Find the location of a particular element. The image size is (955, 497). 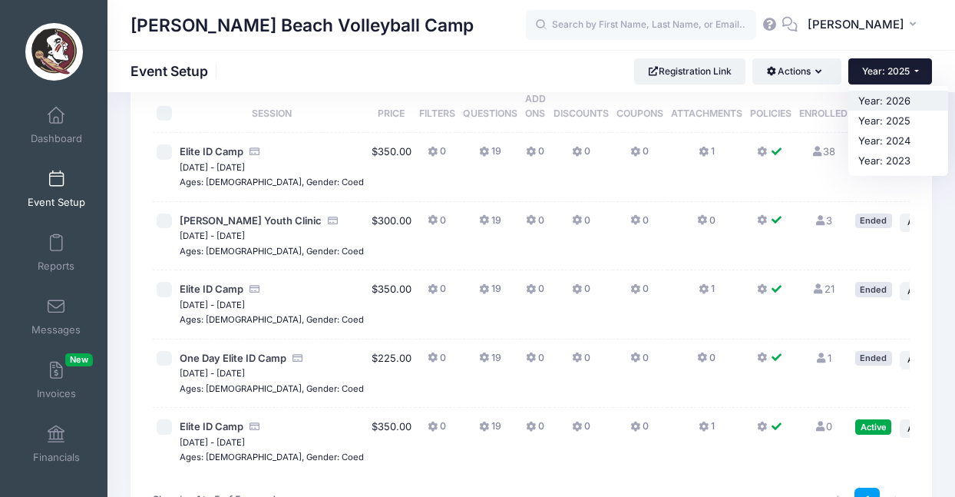

a: Messages is located at coordinates (56, 316).